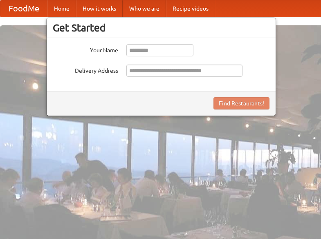 The image size is (321, 239). Describe the element at coordinates (144, 9) in the screenshot. I see `a: Who we are` at that location.